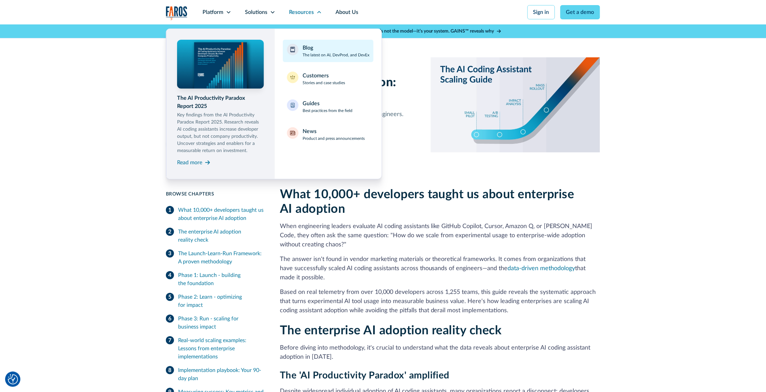 The height and width of the screenshot is (392, 766). I want to click on div: Resources, so click(301, 12).